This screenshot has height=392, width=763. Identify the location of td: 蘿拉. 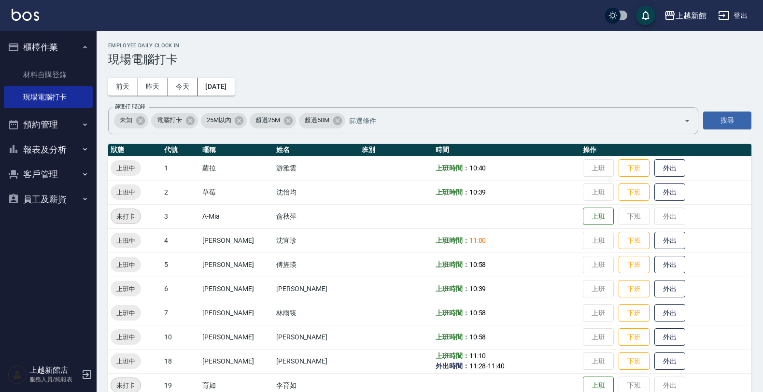
(237, 168).